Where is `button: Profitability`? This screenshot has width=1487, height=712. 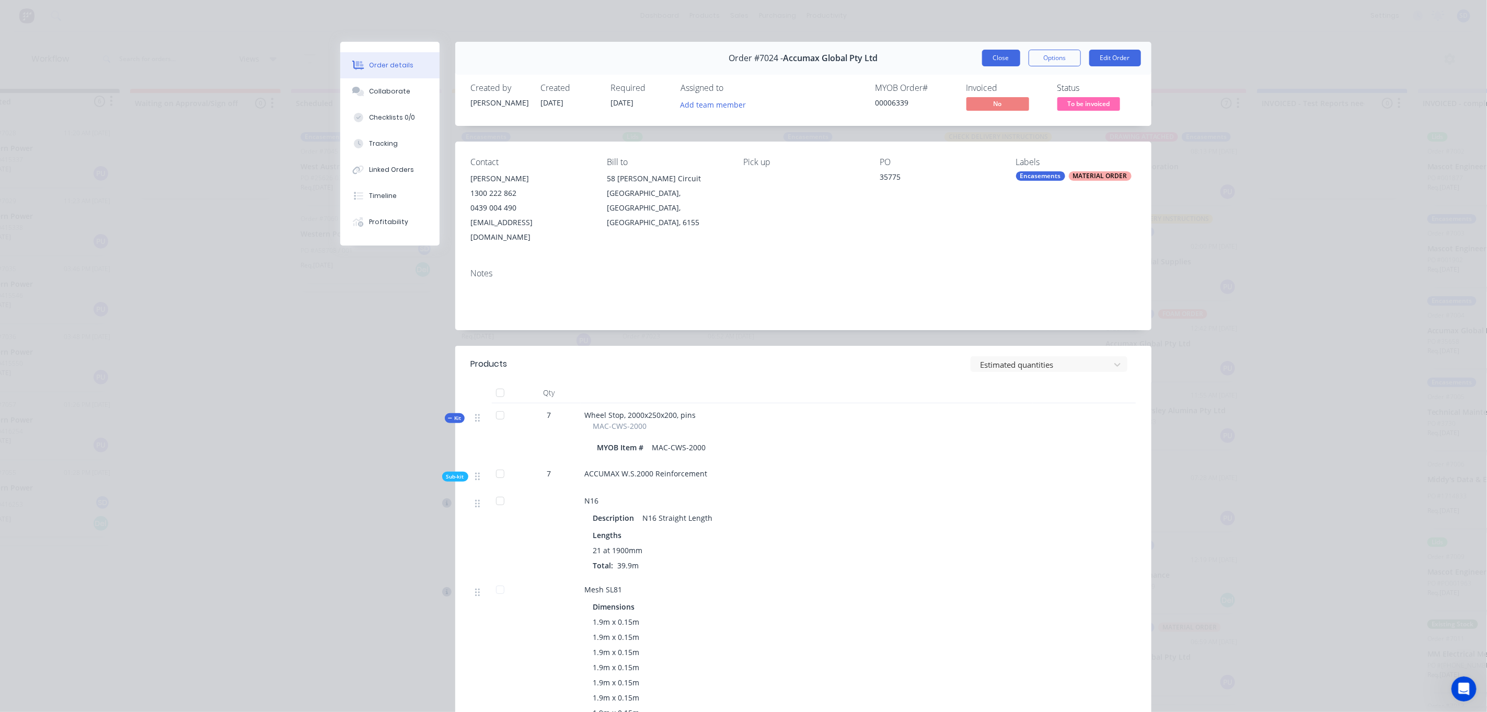 button: Profitability is located at coordinates (390, 222).